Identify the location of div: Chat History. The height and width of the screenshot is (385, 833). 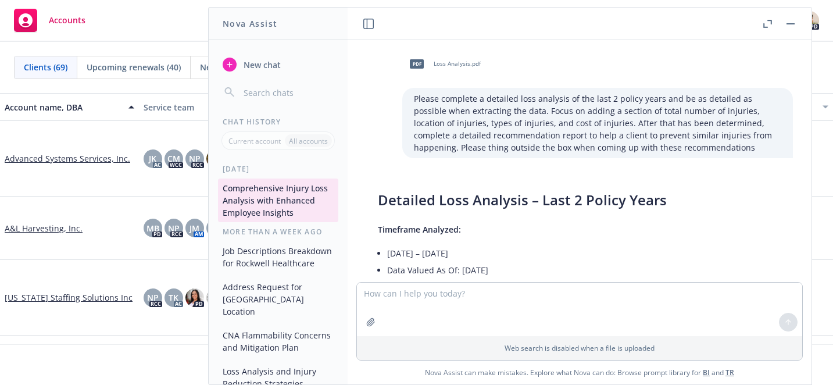
(278, 122).